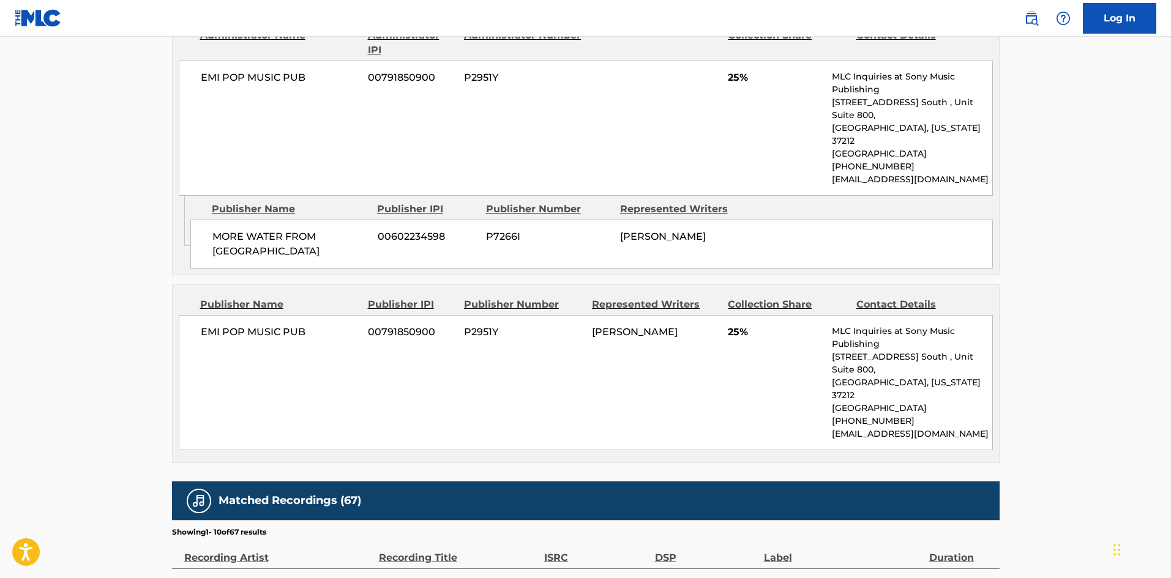 The image size is (1171, 578). What do you see at coordinates (1140, 549) in the screenshot?
I see `div: Chat Widget` at bounding box center [1140, 549].